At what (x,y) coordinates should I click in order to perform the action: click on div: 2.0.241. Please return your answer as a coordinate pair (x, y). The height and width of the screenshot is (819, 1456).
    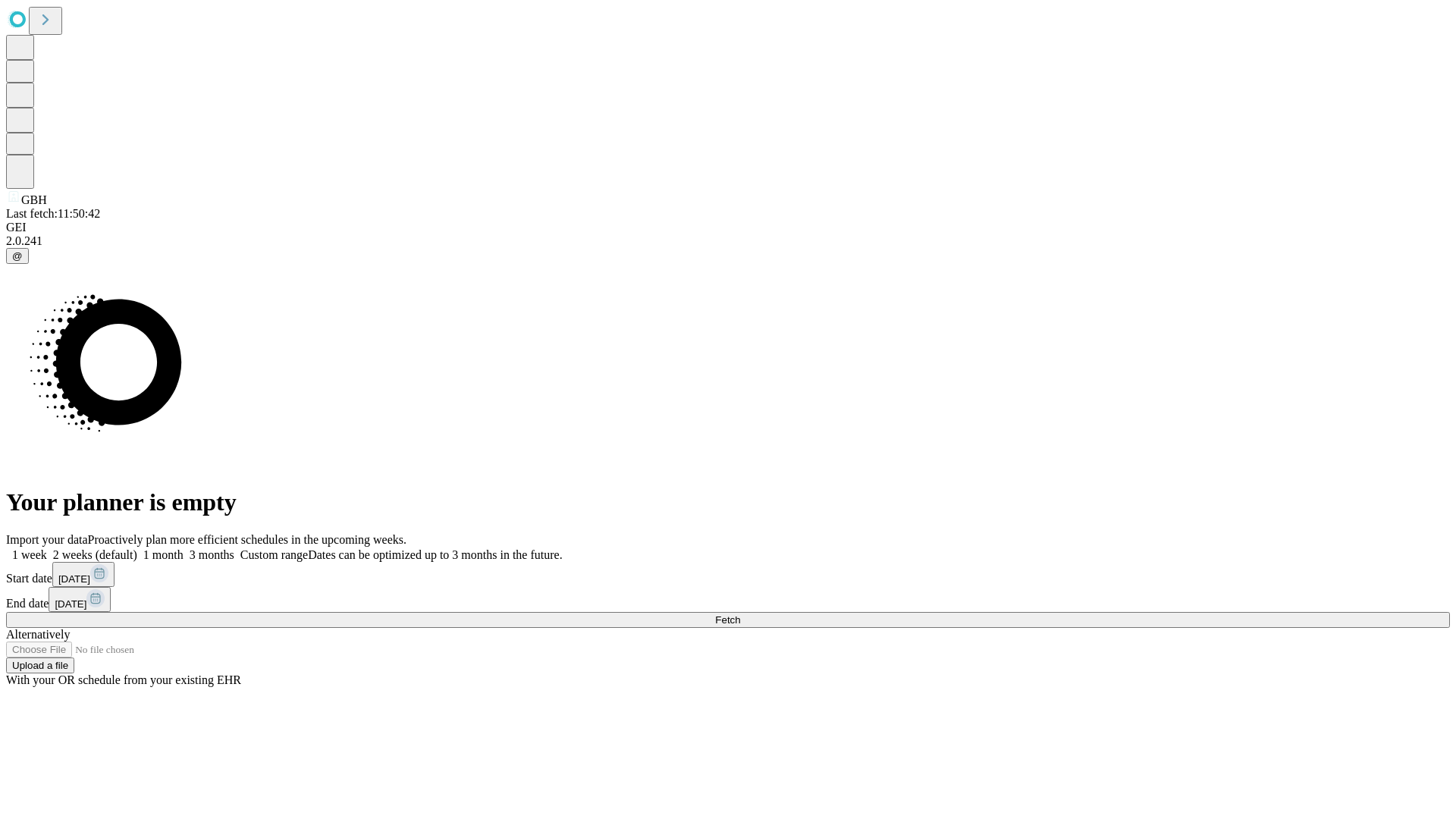
    Looking at the image, I should click on (728, 241).